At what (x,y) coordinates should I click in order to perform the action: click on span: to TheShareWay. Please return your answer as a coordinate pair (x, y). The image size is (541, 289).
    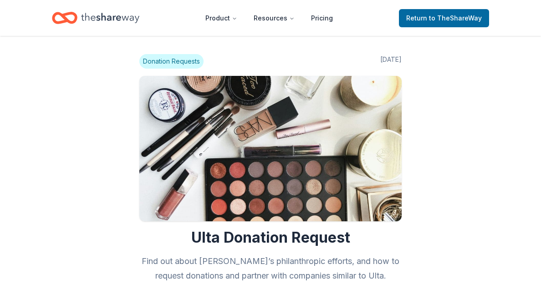
    Looking at the image, I should click on (455, 18).